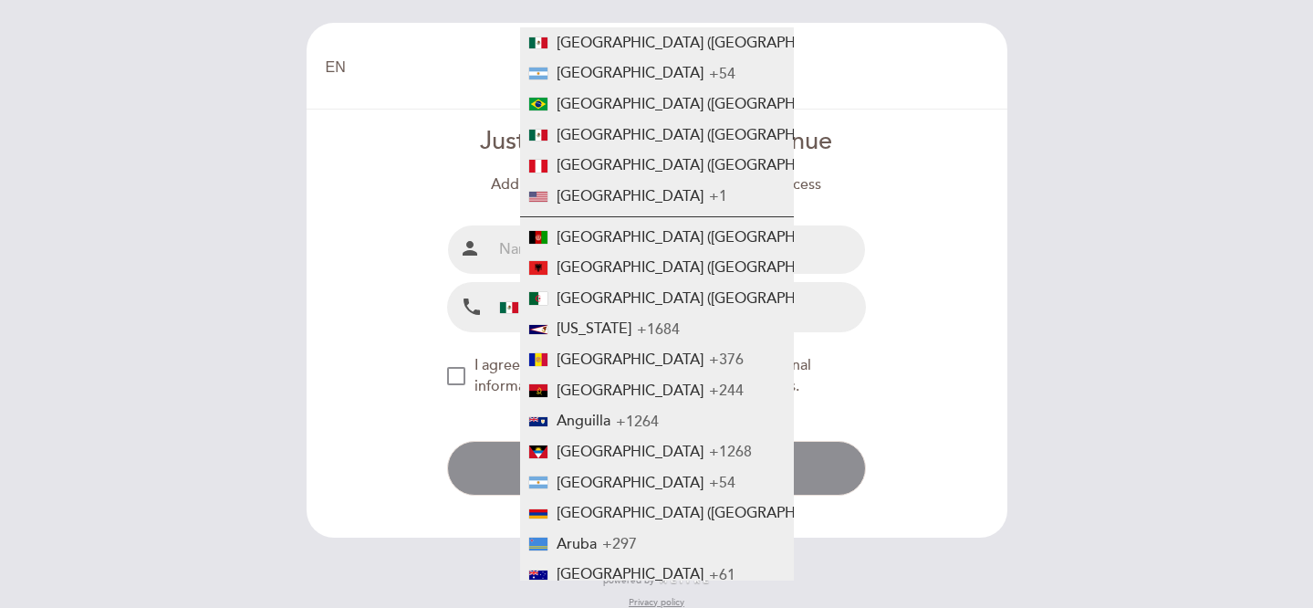  What do you see at coordinates (637, 421) in the screenshot?
I see `span: +1264` at bounding box center [637, 421].